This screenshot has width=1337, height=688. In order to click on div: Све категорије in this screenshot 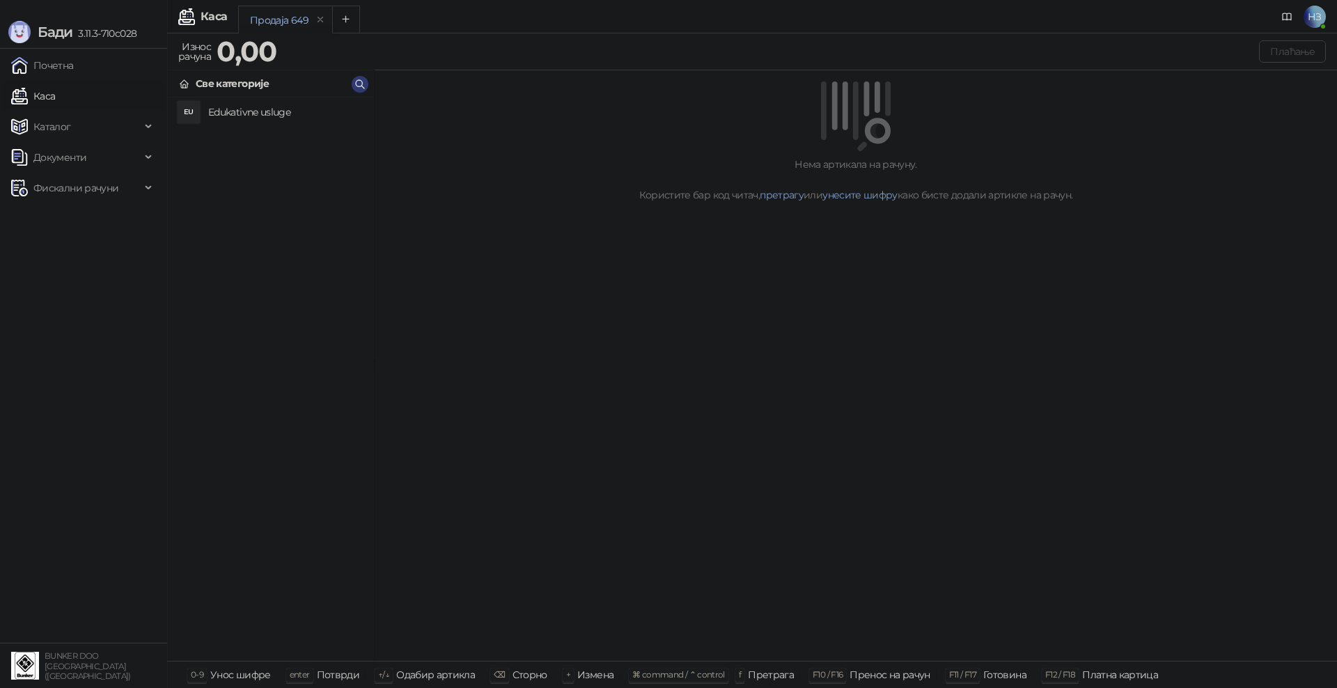, I will do `click(232, 84)`.